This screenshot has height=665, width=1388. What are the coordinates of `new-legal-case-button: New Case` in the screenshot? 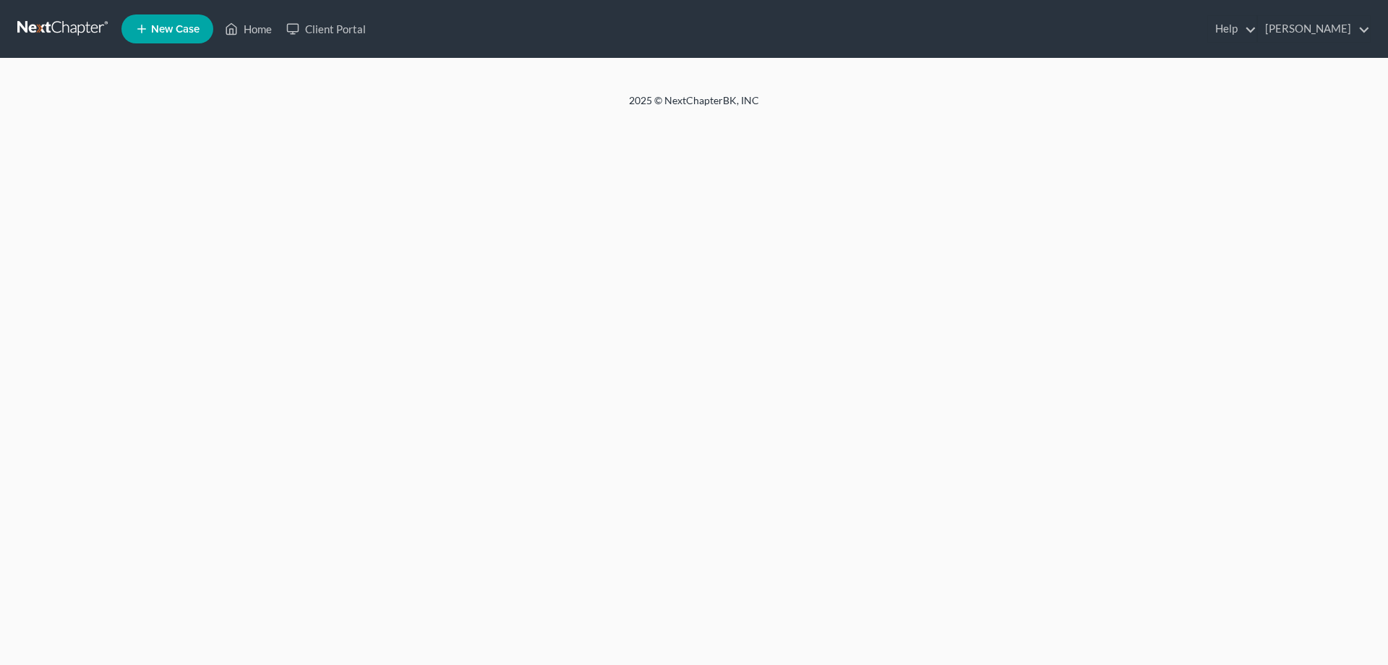 It's located at (167, 29).